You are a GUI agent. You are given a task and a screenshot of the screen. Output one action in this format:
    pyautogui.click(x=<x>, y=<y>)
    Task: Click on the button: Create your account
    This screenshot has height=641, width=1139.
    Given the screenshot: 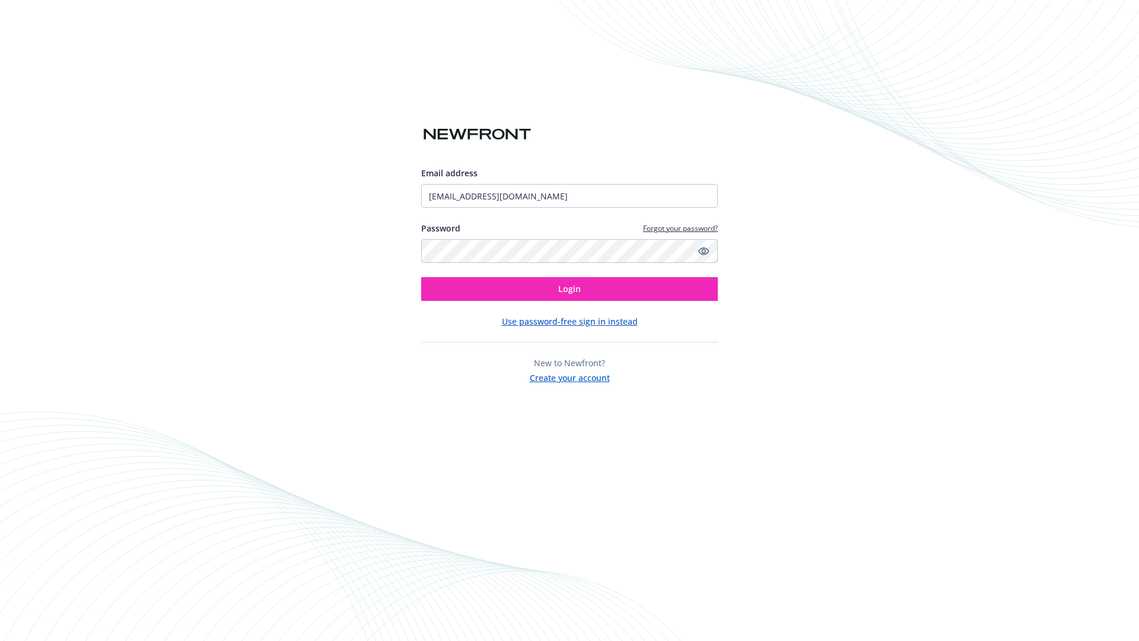 What is the action you would take?
    pyautogui.click(x=570, y=376)
    